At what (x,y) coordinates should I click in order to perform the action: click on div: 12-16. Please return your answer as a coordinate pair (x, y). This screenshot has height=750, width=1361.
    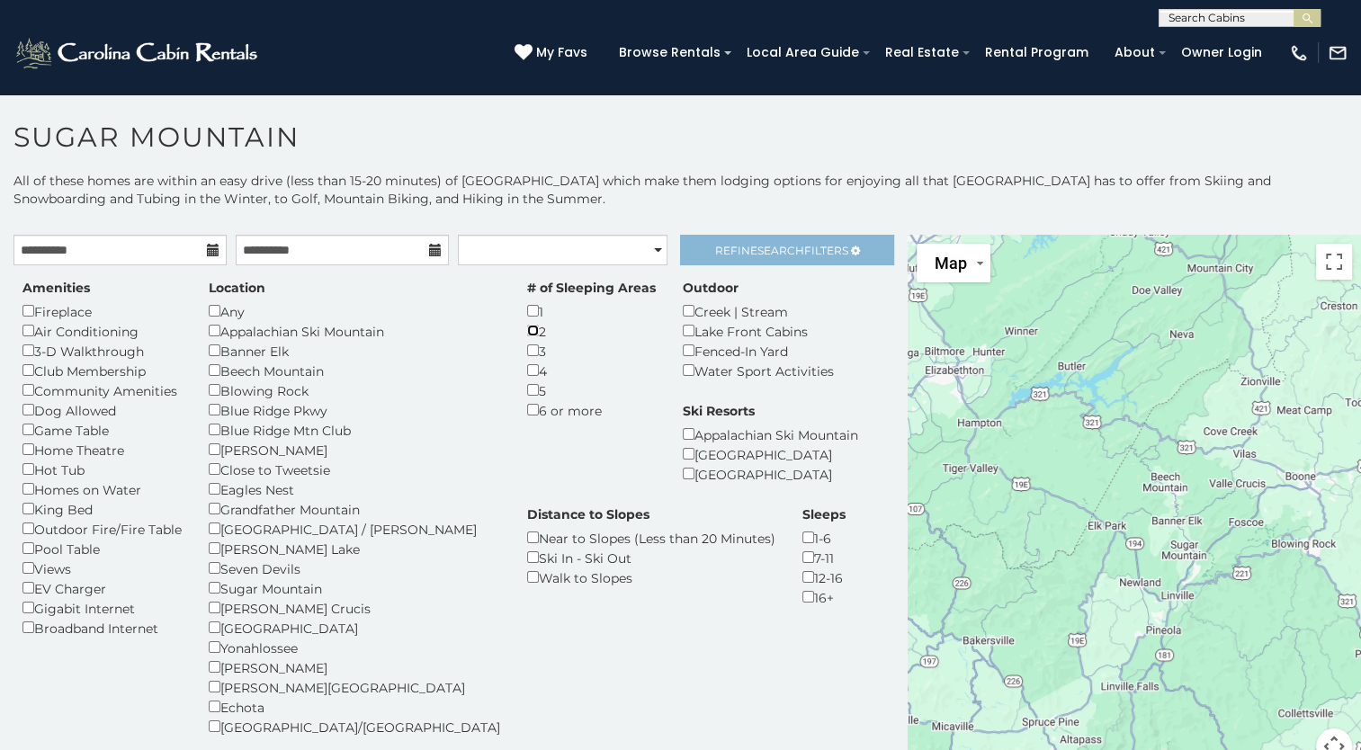
    Looking at the image, I should click on (824, 578).